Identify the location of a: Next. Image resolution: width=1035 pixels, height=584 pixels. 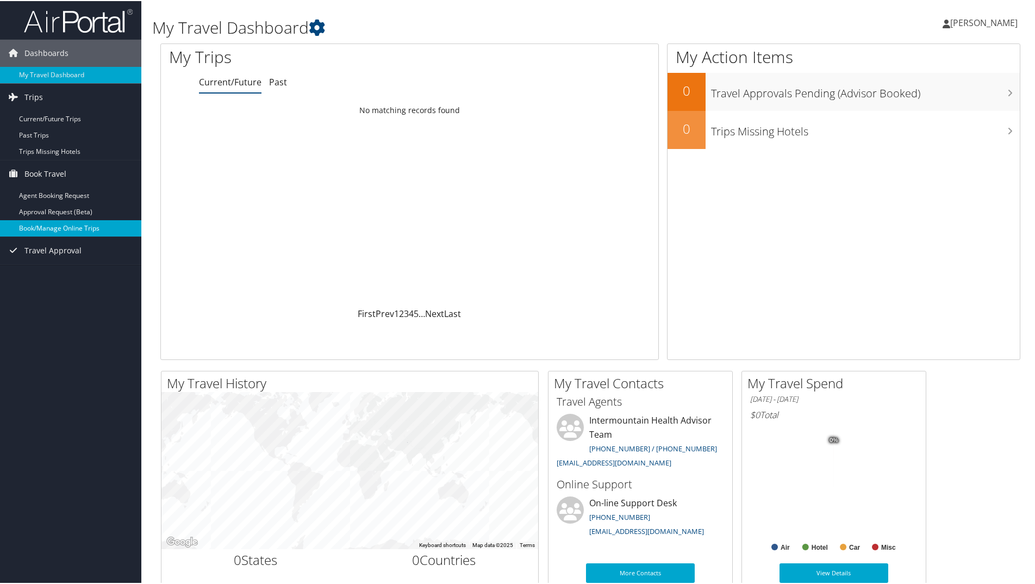
(434, 313).